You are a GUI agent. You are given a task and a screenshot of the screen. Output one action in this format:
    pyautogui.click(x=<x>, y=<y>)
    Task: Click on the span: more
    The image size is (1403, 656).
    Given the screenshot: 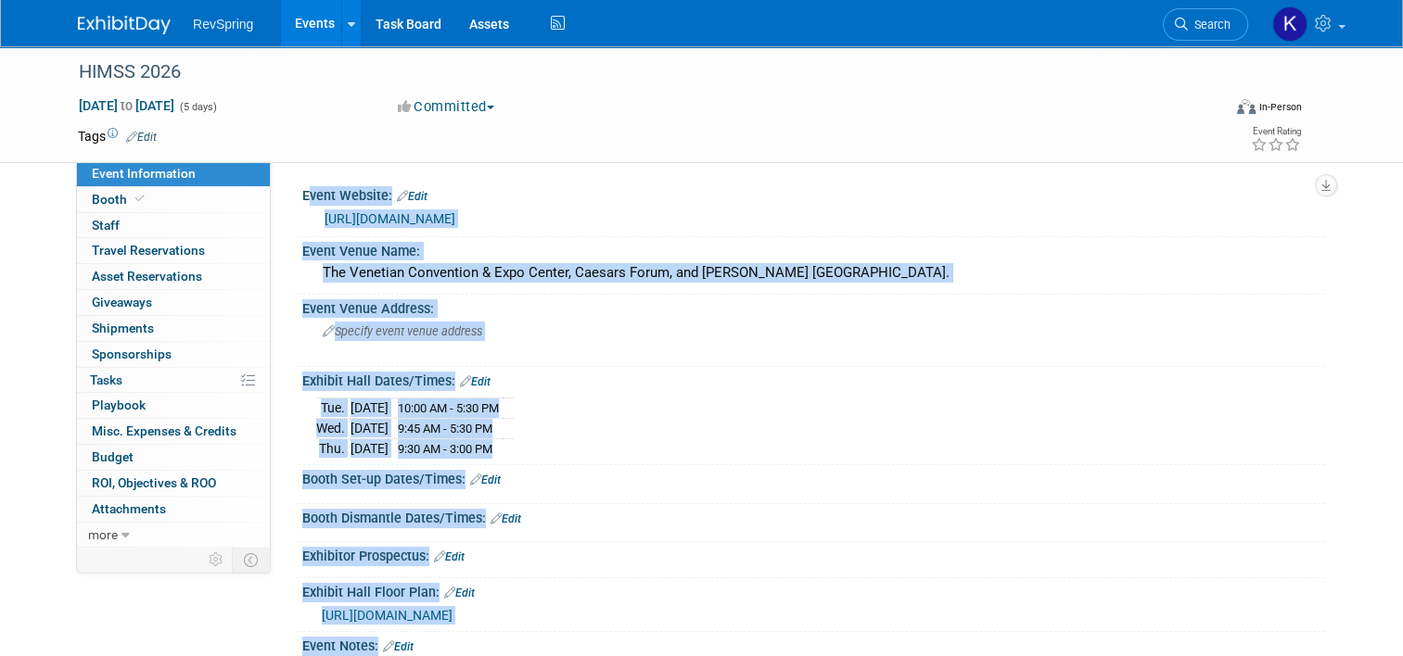 What is the action you would take?
    pyautogui.click(x=103, y=535)
    